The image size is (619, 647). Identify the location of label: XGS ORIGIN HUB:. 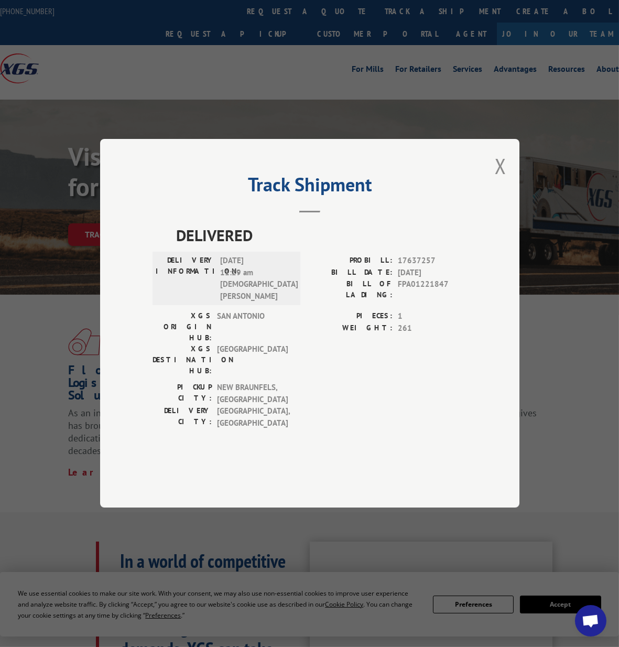
(182, 327).